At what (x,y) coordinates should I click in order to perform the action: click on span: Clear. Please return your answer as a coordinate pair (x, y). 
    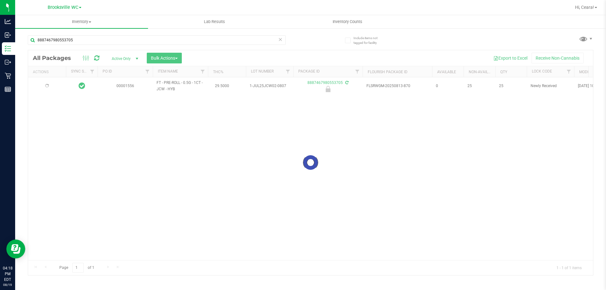
    Looking at the image, I should click on (280, 39).